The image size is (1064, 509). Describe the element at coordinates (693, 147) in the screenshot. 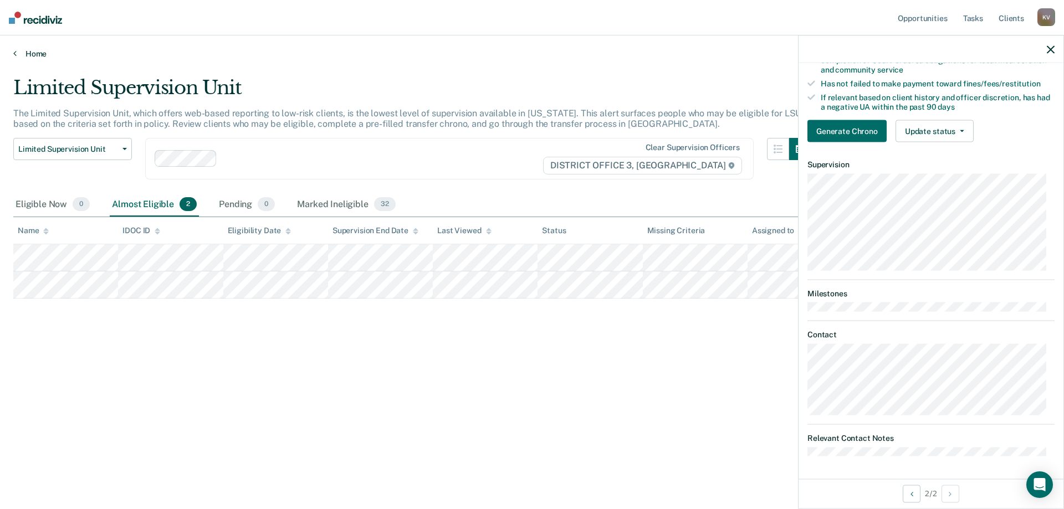

I see `div: Clear supervision officers` at that location.